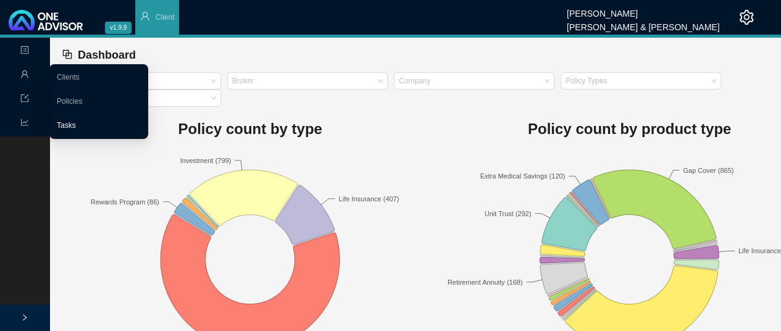 This screenshot has width=781, height=331. What do you see at coordinates (206, 161) in the screenshot?
I see `text: Investment (799)` at bounding box center [206, 161].